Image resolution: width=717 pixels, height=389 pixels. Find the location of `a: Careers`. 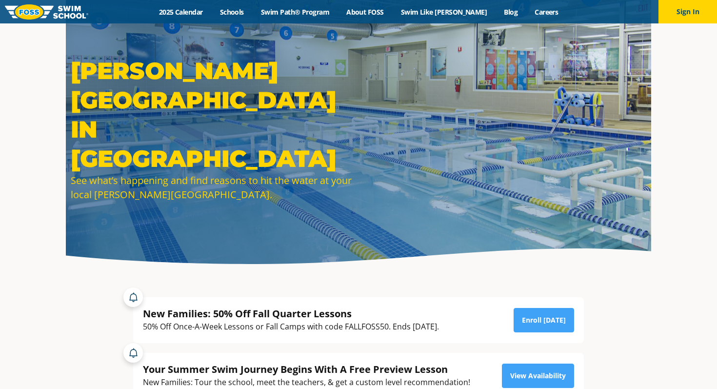

a: Careers is located at coordinates (546, 12).